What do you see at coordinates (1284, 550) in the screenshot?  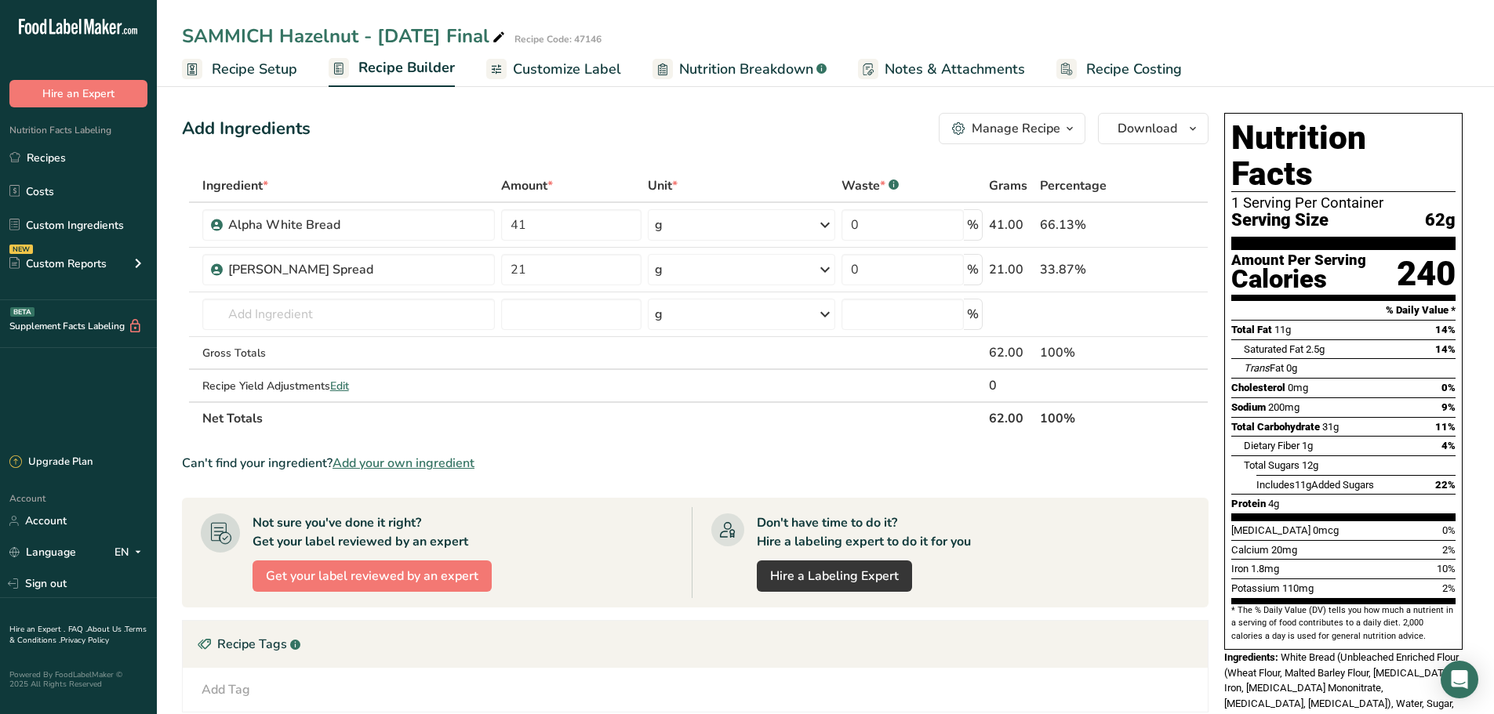 I see `span: 20mg` at bounding box center [1284, 550].